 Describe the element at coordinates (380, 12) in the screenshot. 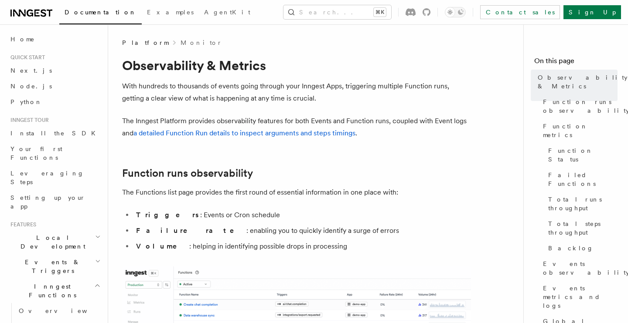

I see `kbd: ⌘K` at that location.